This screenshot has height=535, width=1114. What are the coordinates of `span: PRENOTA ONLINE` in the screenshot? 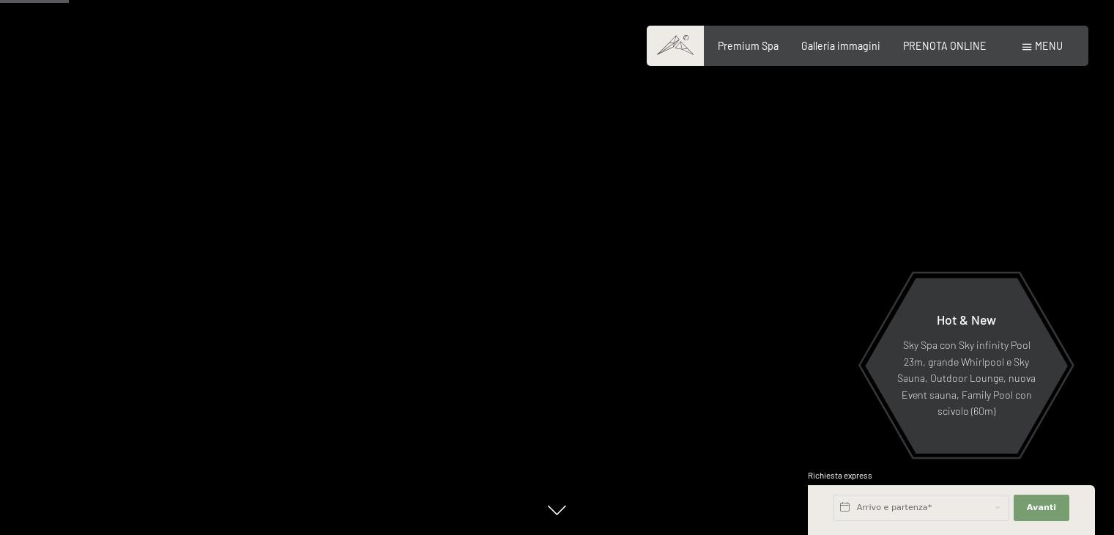 It's located at (945, 45).